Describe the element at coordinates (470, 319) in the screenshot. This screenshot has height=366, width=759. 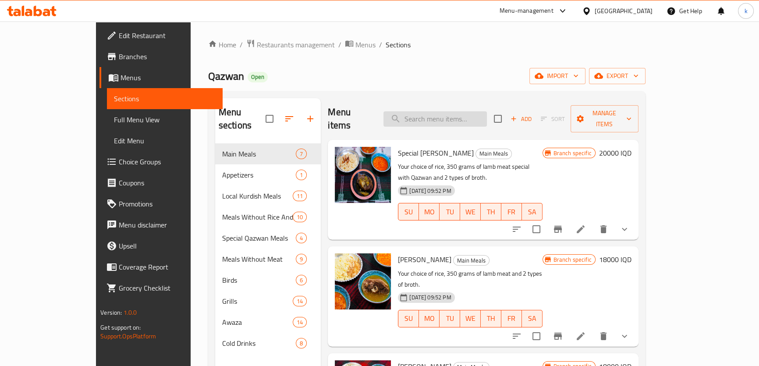
I see `button: WE` at that location.